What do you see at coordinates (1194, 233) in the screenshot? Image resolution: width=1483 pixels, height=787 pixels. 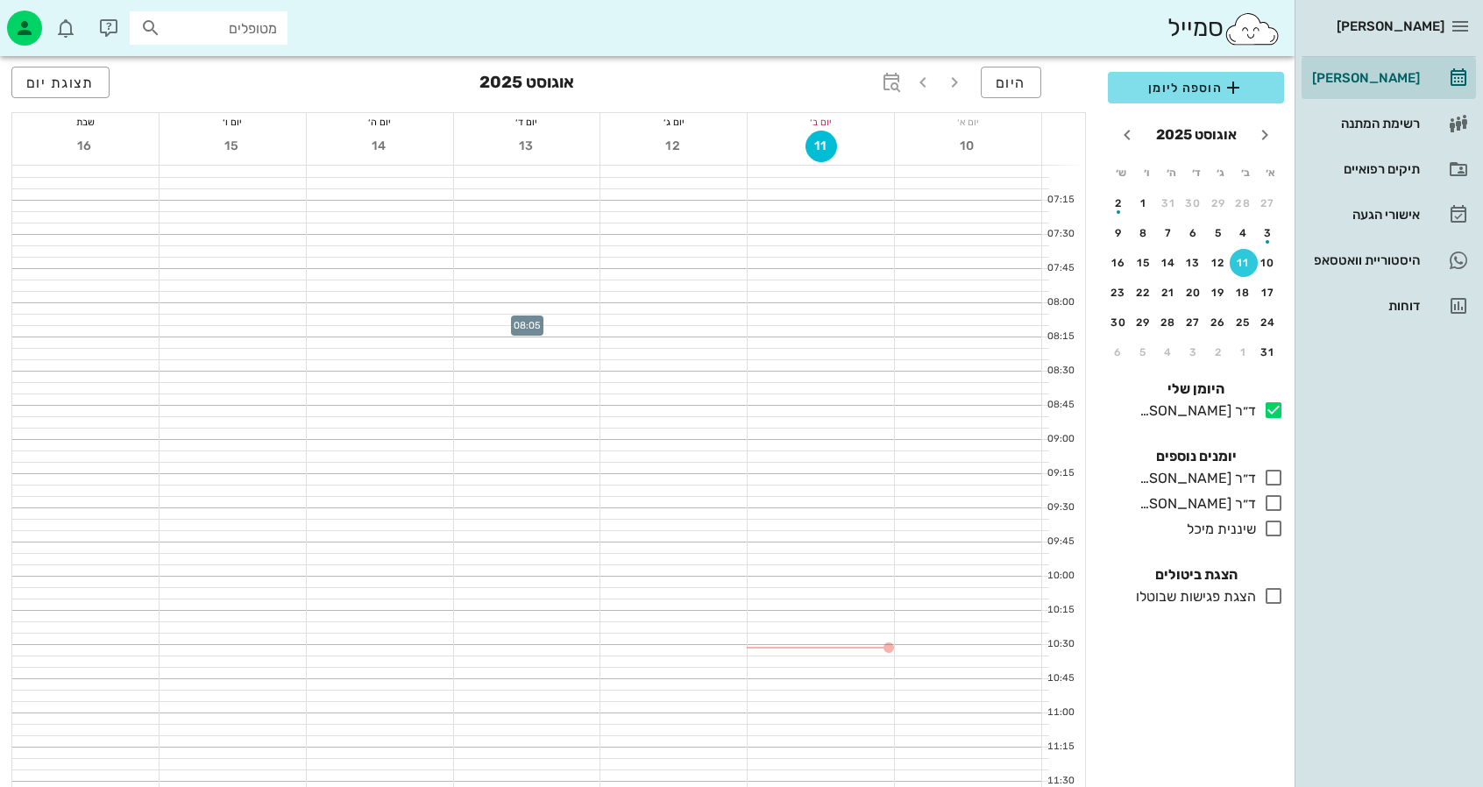 I see `div: 6` at bounding box center [1194, 233].